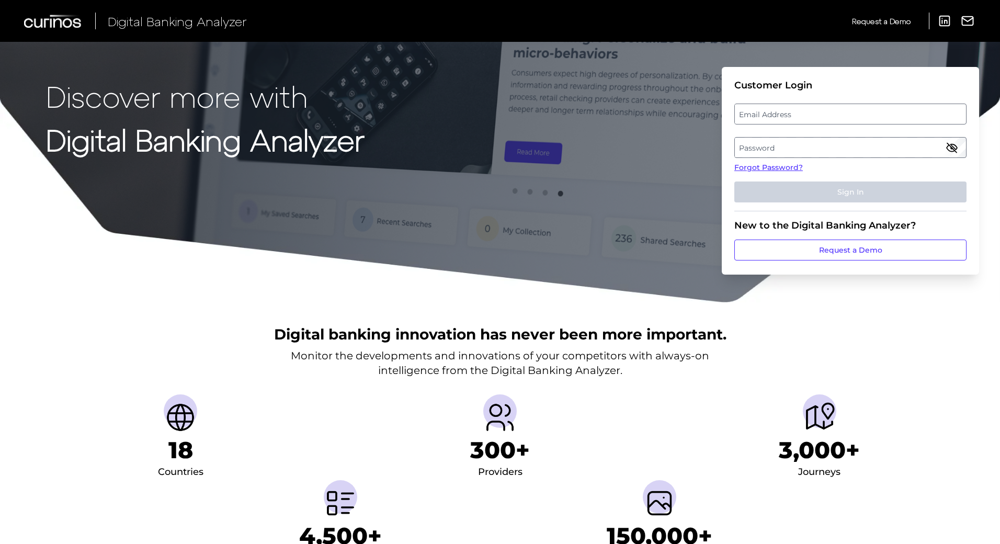 The width and height of the screenshot is (1000, 544). Describe the element at coordinates (882, 21) in the screenshot. I see `span: Request a Demo` at that location.